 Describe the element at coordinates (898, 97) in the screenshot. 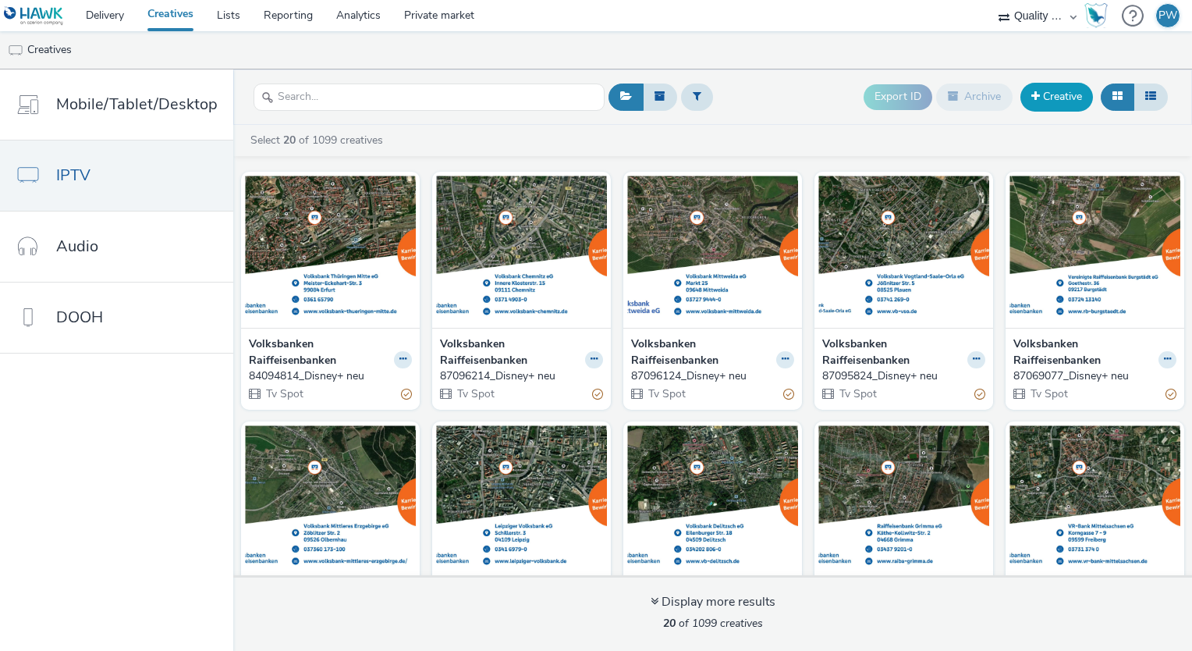

I see `button: Export ID` at that location.